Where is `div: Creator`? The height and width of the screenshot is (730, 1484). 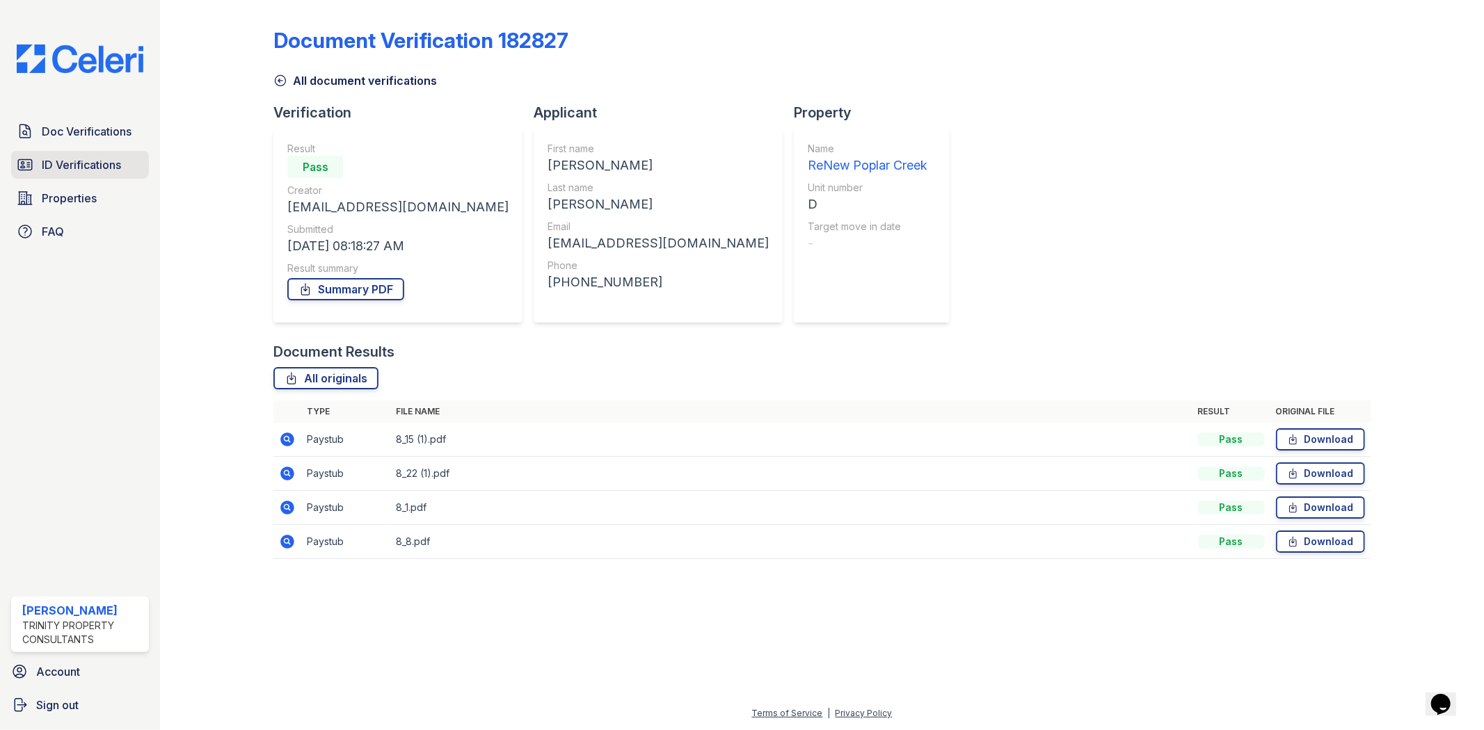 div: Creator is located at coordinates (398, 191).